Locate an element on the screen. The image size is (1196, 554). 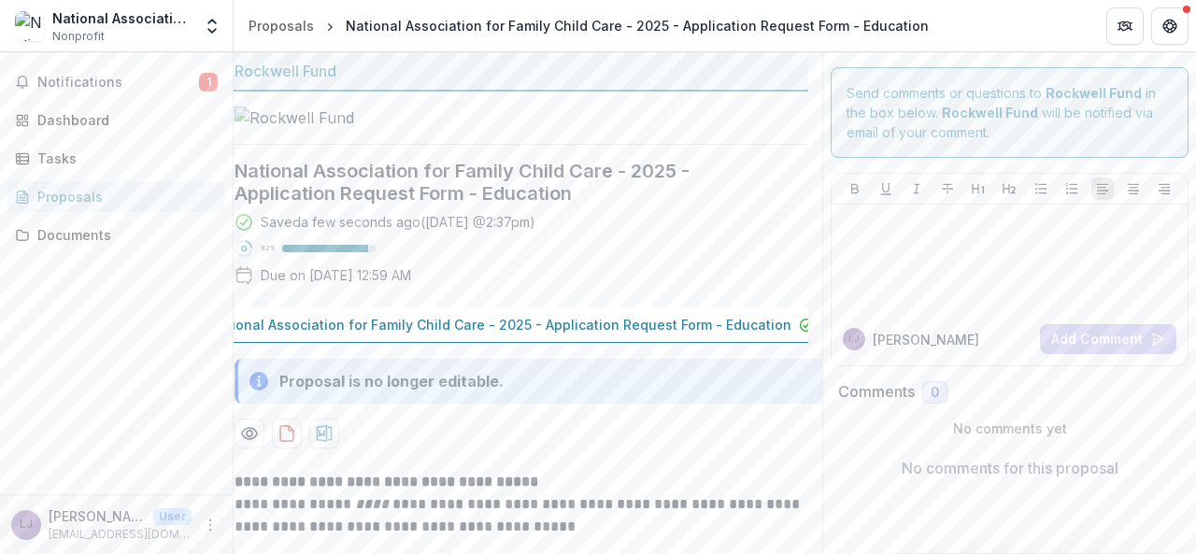
p: 92 % is located at coordinates (267, 249).